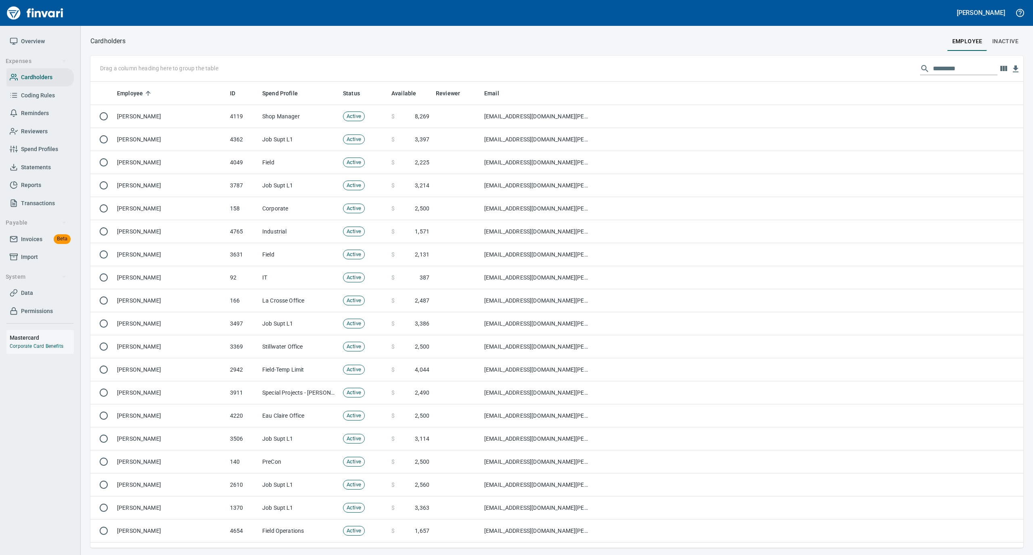 This screenshot has height=555, width=1033. Describe the element at coordinates (243, 369) in the screenshot. I see `td: 2942` at that location.